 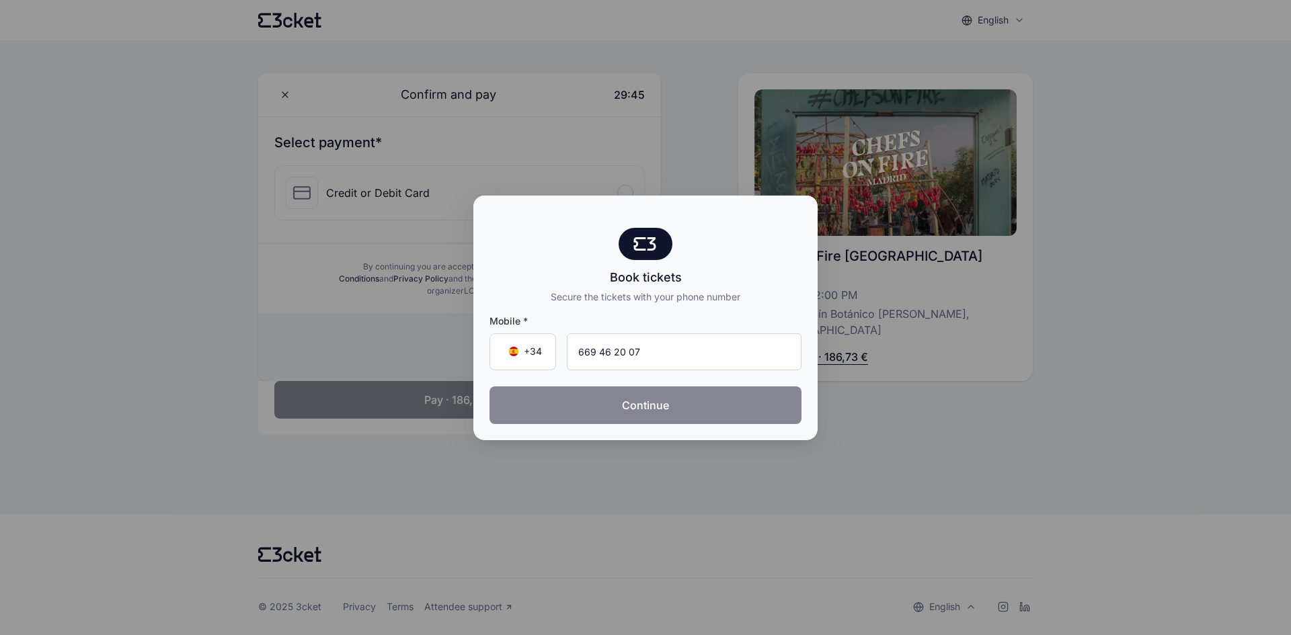 I want to click on div: Book tickets, so click(x=646, y=278).